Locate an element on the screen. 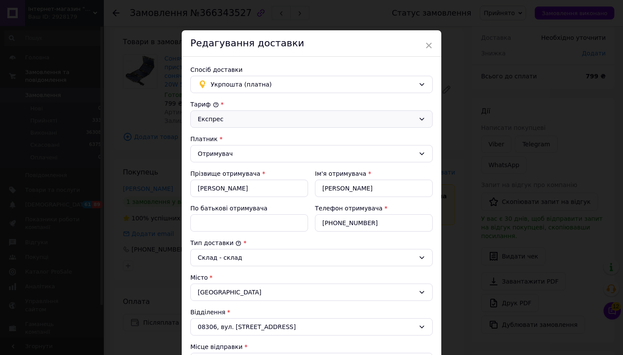 The height and width of the screenshot is (355, 623). div: Тип доставки is located at coordinates (312, 243).